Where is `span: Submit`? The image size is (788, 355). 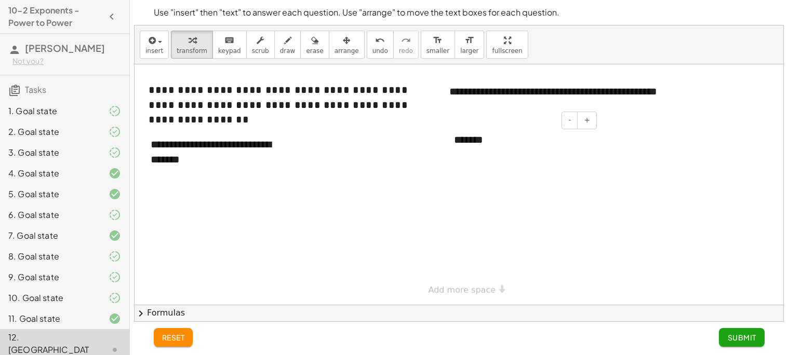
span: Submit is located at coordinates (741, 338).